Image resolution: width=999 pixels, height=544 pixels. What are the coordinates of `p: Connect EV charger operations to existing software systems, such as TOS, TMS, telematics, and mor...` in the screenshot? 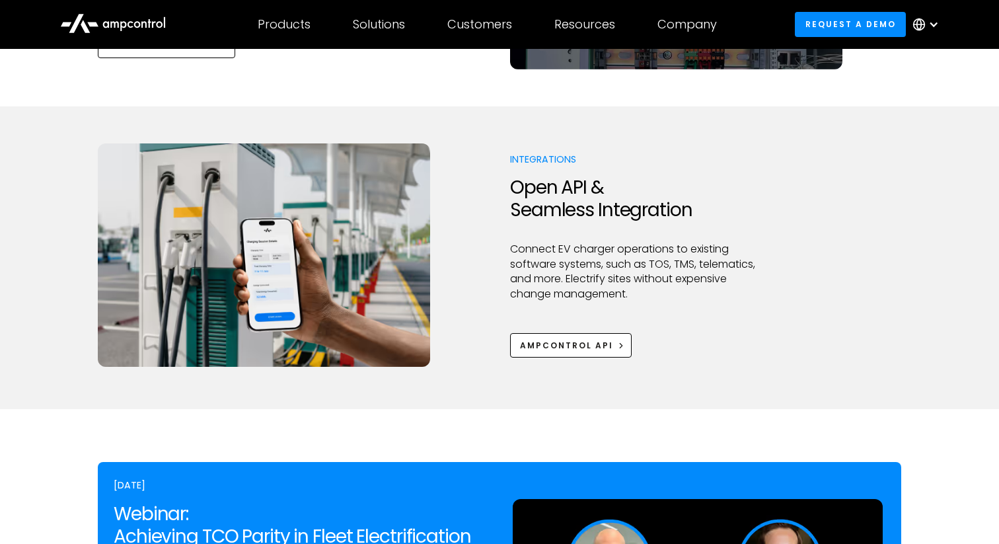 It's located at (637, 272).